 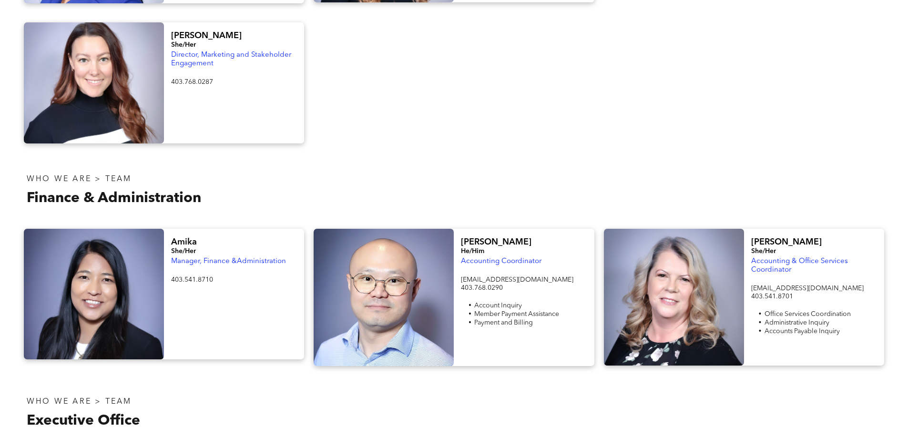 What do you see at coordinates (772, 296) in the screenshot?
I see `span: 403.541.8701` at bounding box center [772, 296].